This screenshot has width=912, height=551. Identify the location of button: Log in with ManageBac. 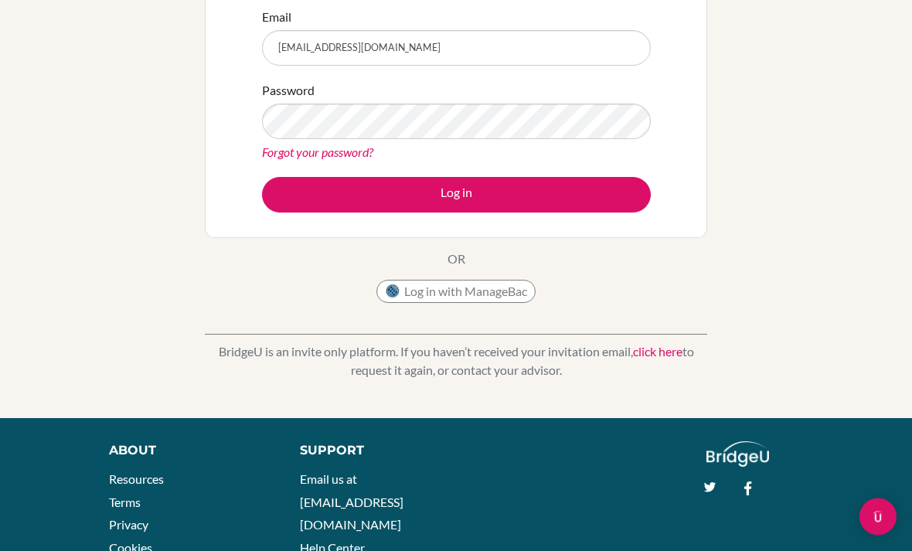
(456, 292).